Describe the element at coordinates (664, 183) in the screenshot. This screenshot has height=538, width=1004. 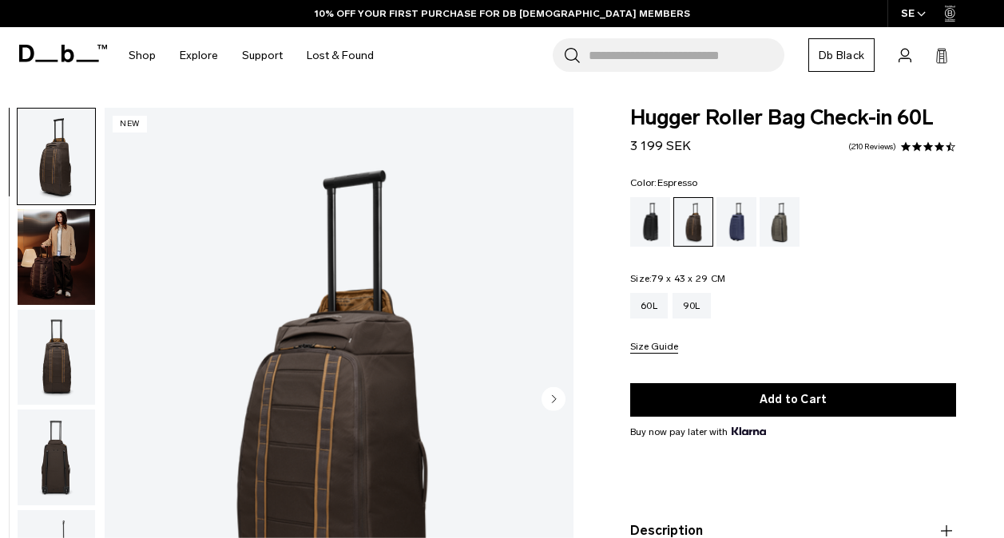
I see `legend: Color:` at that location.